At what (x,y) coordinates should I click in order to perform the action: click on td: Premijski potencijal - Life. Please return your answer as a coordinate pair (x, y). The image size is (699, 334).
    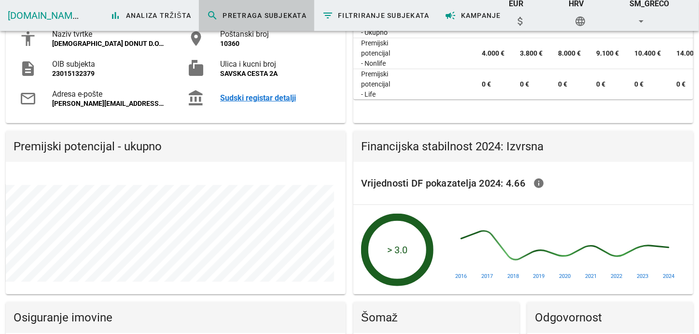
    Looking at the image, I should click on (376, 84).